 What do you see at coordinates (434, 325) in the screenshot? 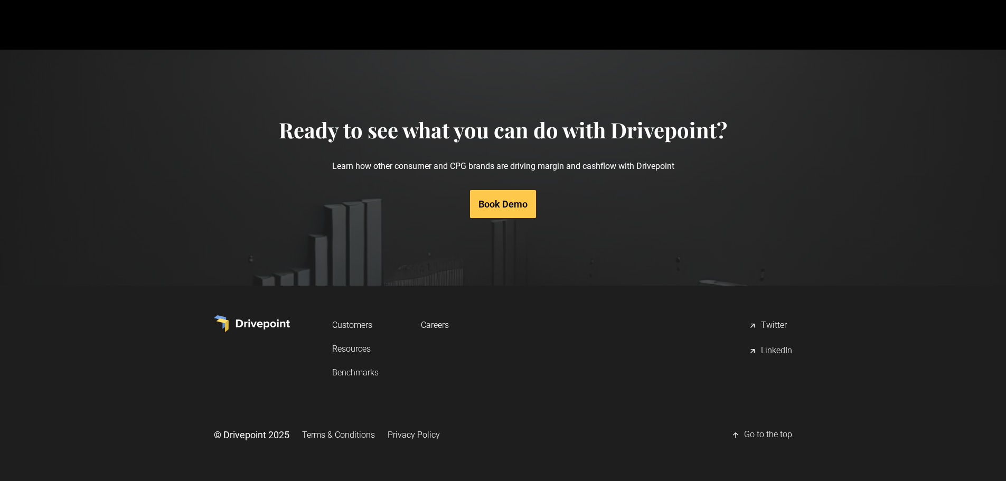
I see `a: Careers` at bounding box center [434, 325].